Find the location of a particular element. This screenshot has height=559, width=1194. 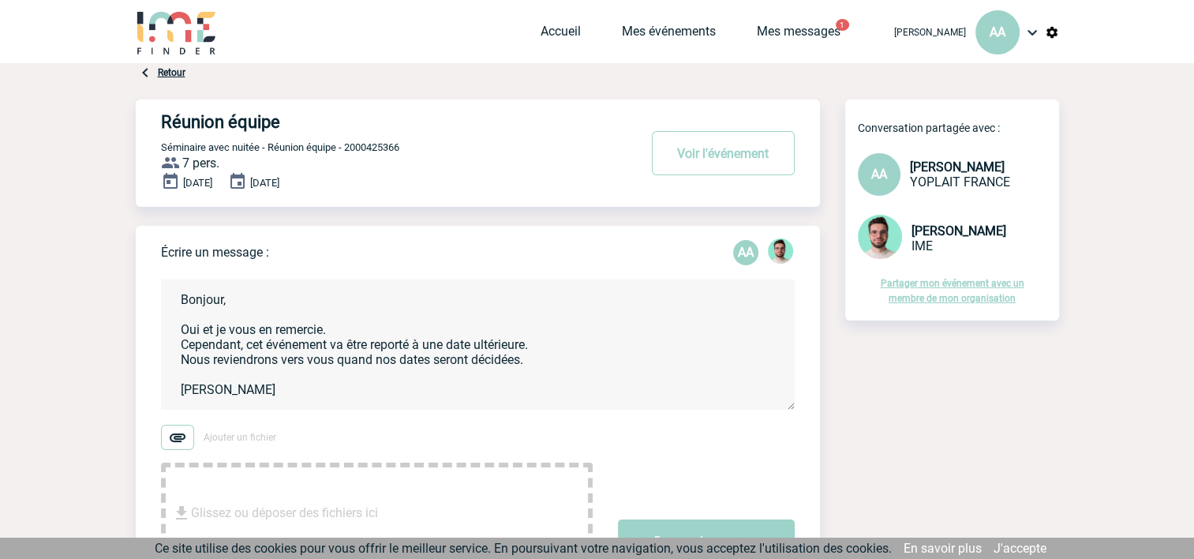

h4: Réunion équipe is located at coordinates (376, 122).